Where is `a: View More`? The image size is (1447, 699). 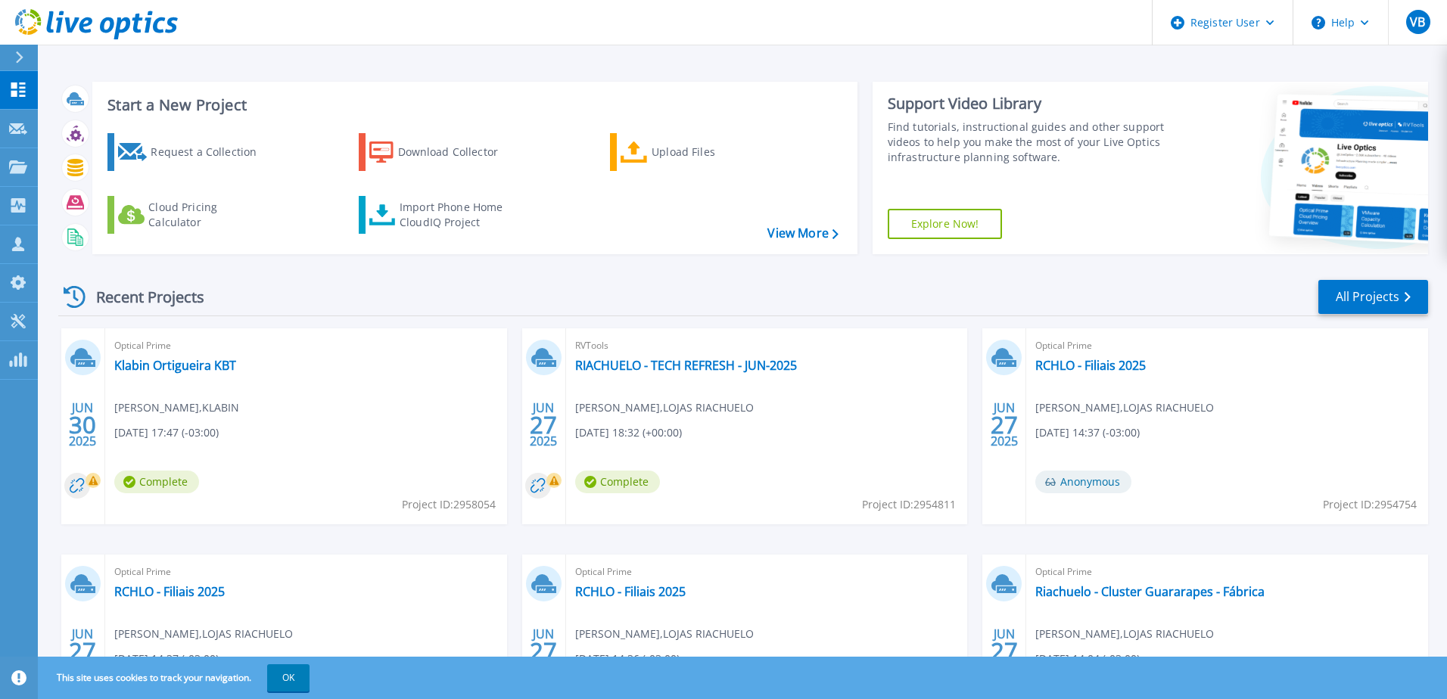 a: View More is located at coordinates (802, 233).